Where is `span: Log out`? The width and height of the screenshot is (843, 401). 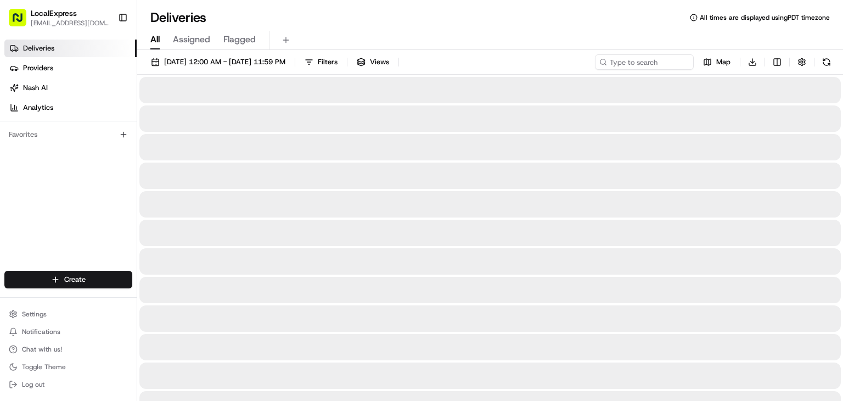
span: Log out is located at coordinates (33, 384).